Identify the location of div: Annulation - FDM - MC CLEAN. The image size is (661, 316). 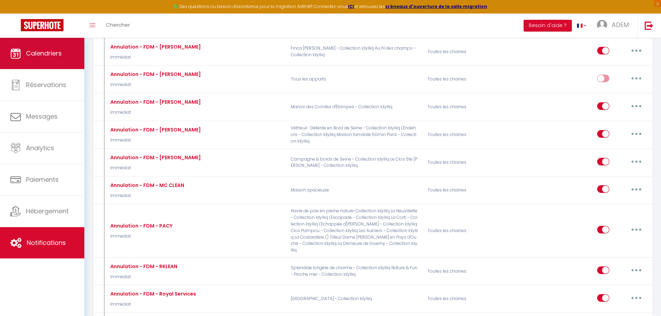
(146, 185).